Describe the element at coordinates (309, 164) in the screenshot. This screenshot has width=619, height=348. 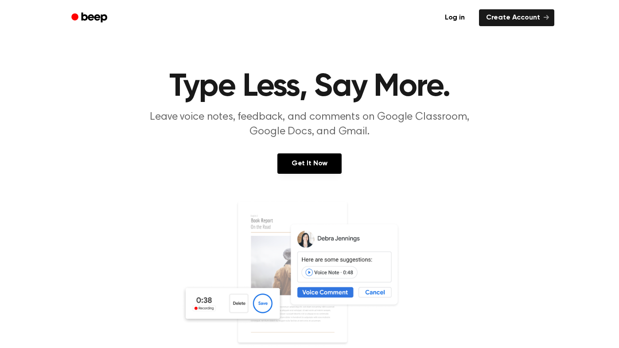
I see `a: Get It Now` at that location.